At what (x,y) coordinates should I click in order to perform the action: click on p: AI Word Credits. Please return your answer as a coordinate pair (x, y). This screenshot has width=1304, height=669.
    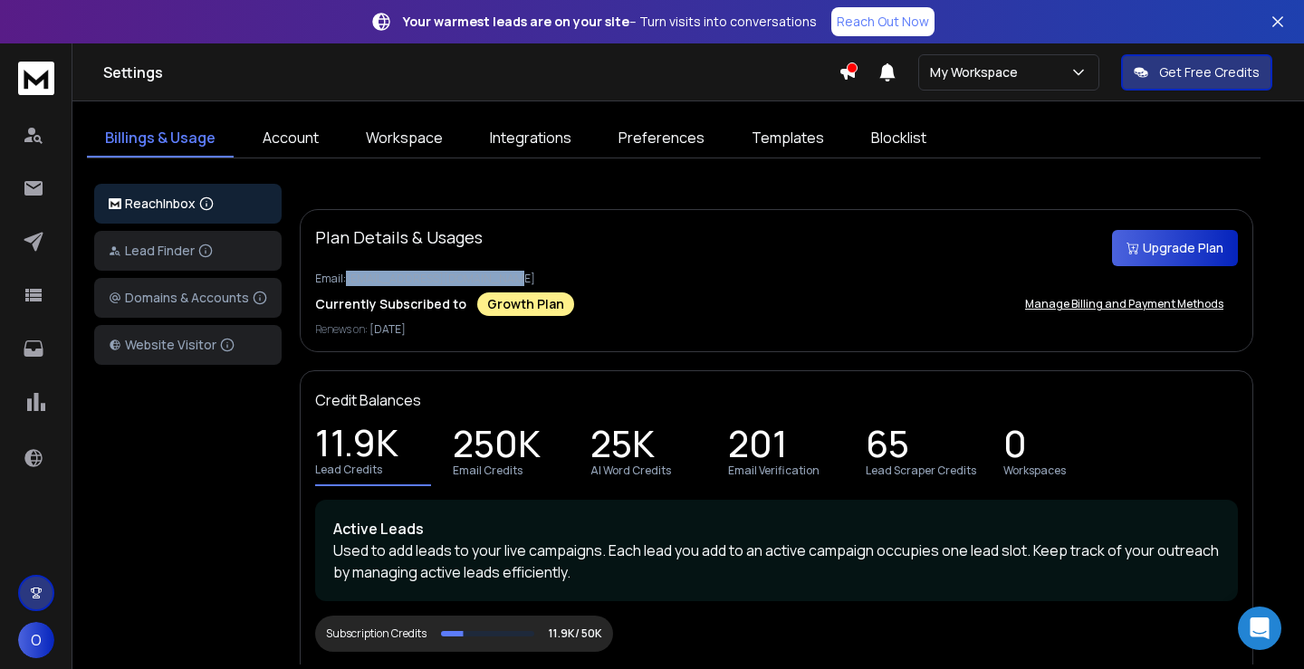
    Looking at the image, I should click on (630, 471).